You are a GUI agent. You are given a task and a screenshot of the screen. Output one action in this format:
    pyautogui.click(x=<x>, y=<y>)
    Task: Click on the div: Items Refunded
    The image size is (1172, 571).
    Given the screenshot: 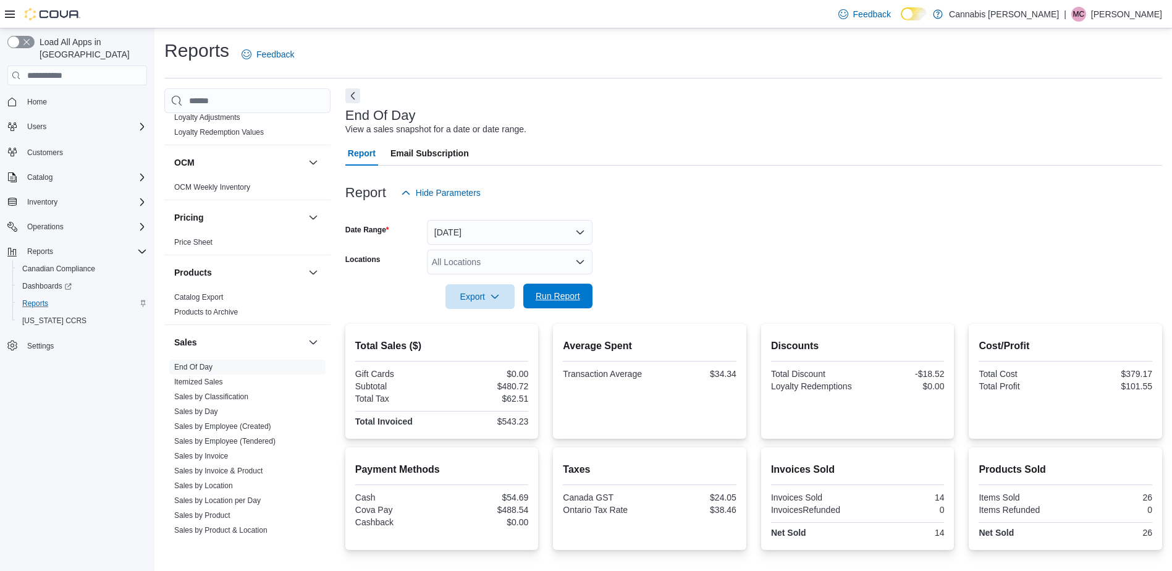 What is the action you would take?
    pyautogui.click(x=1021, y=510)
    